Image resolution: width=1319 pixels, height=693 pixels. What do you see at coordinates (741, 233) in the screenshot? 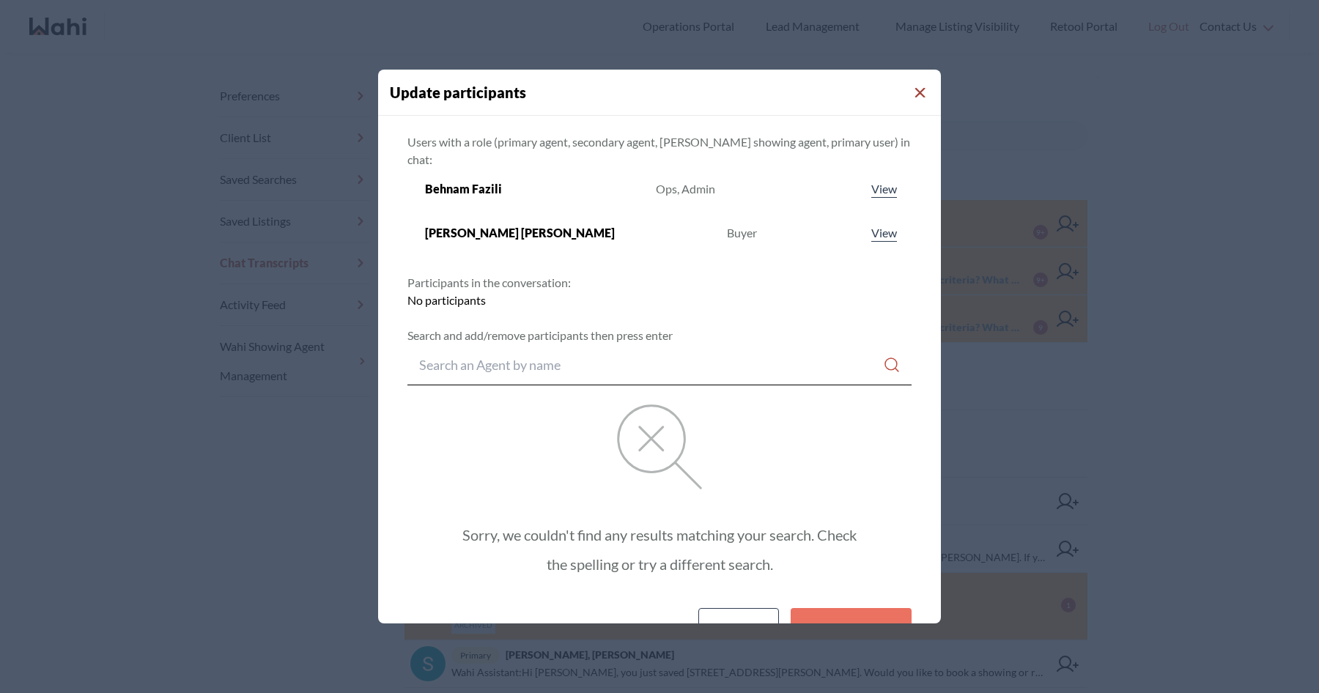
I see `div: Buyer` at bounding box center [741, 233].